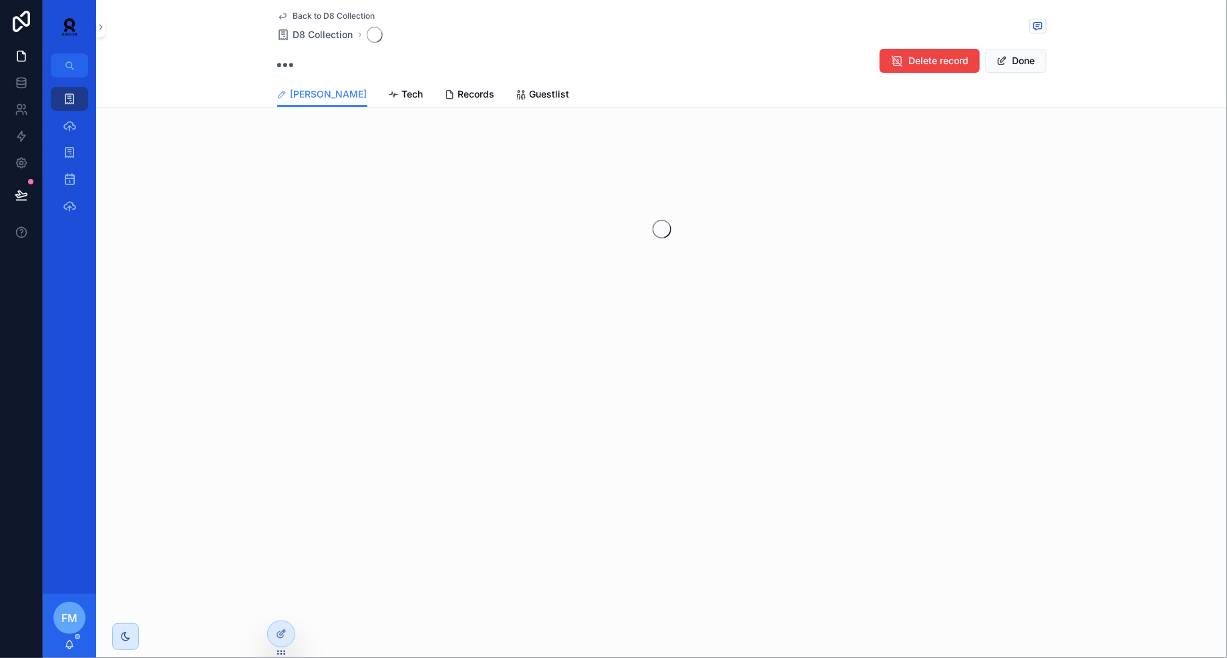 The width and height of the screenshot is (1227, 658). Describe the element at coordinates (413, 94) in the screenshot. I see `span: Tech` at that location.